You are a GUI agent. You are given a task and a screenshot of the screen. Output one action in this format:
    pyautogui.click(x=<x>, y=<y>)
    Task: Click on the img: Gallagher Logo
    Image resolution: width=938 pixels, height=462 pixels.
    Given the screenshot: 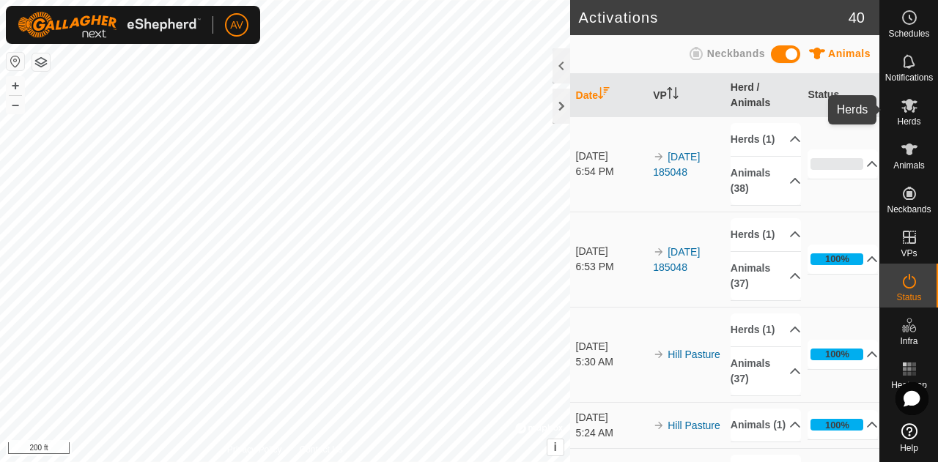 What is the action you would take?
    pyautogui.click(x=109, y=25)
    